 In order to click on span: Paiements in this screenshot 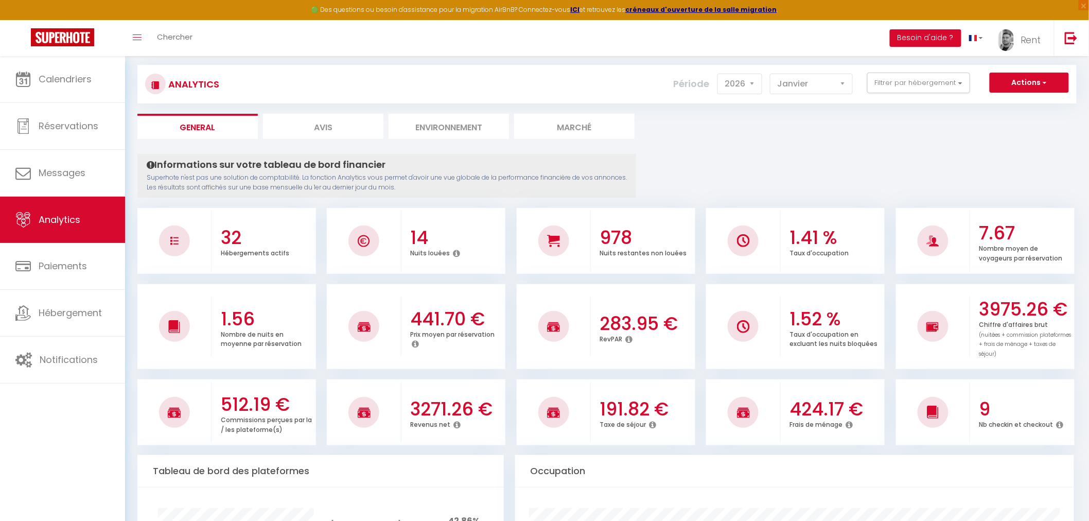, I will do `click(63, 266)`.